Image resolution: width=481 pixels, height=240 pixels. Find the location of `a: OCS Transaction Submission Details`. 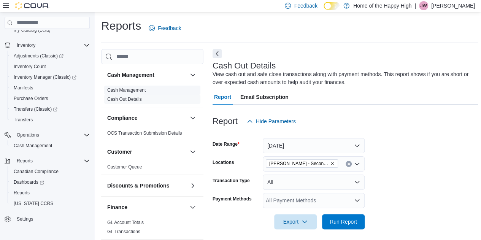

a: OCS Transaction Submission Details is located at coordinates (144, 133).